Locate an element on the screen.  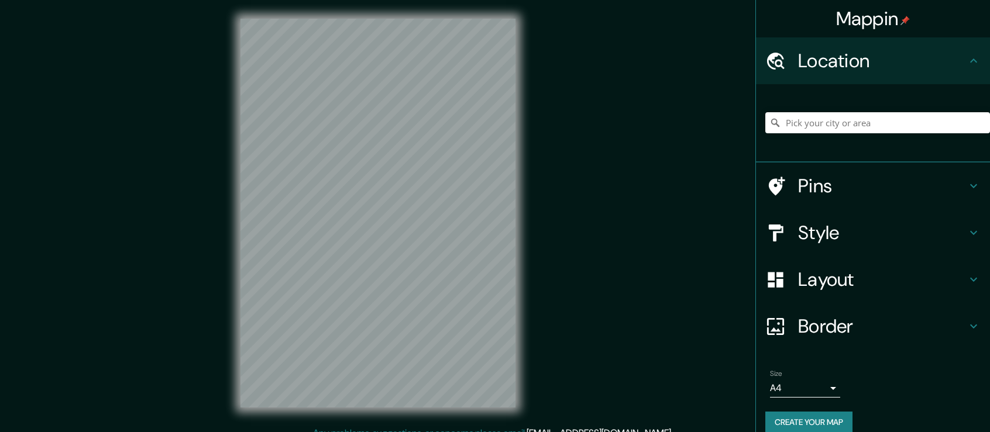
label: Size is located at coordinates (776, 374).